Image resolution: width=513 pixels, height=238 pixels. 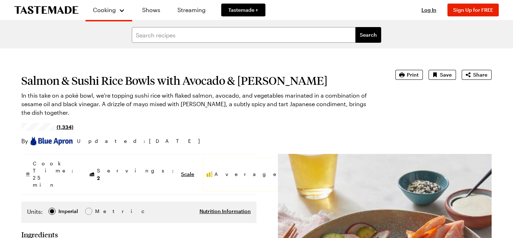 I want to click on span: Share, so click(x=480, y=75).